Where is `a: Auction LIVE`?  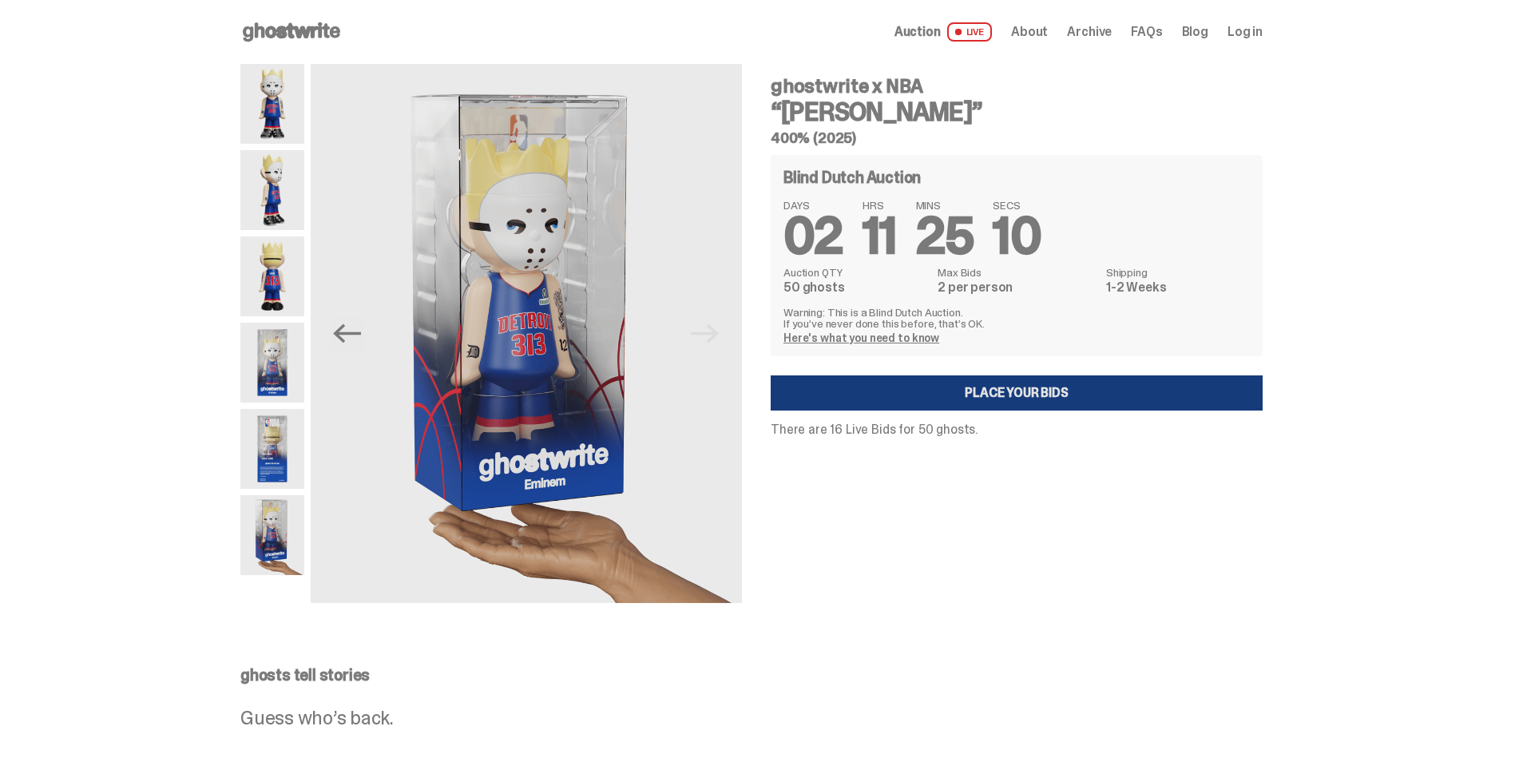 a: Auction LIVE is located at coordinates (943, 32).